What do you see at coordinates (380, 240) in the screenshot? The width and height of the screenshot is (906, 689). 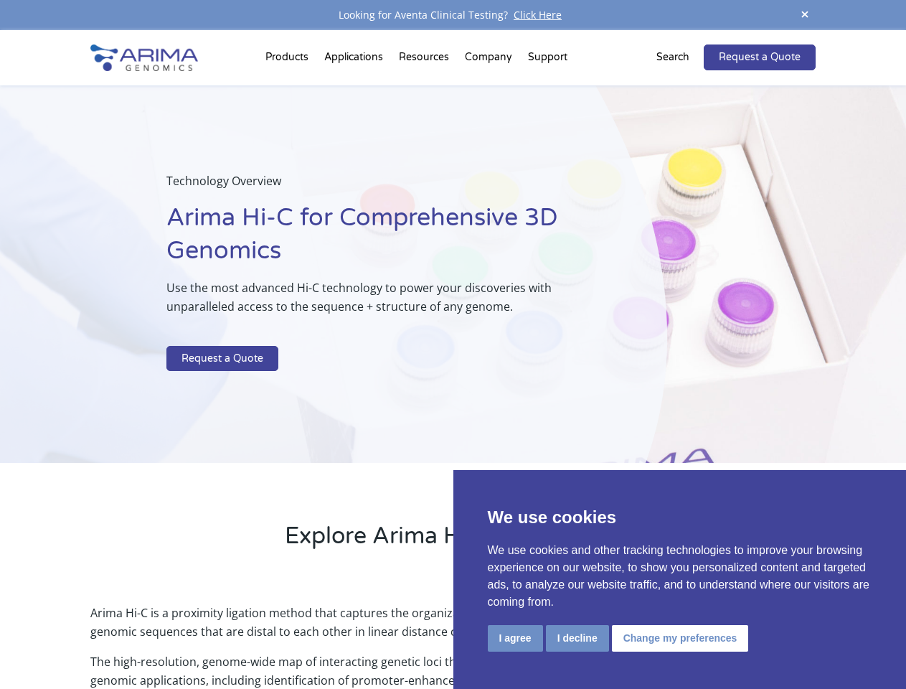 I see `h1: Arima Hi-C for Comprehensive 3D Genomics` at bounding box center [380, 240].